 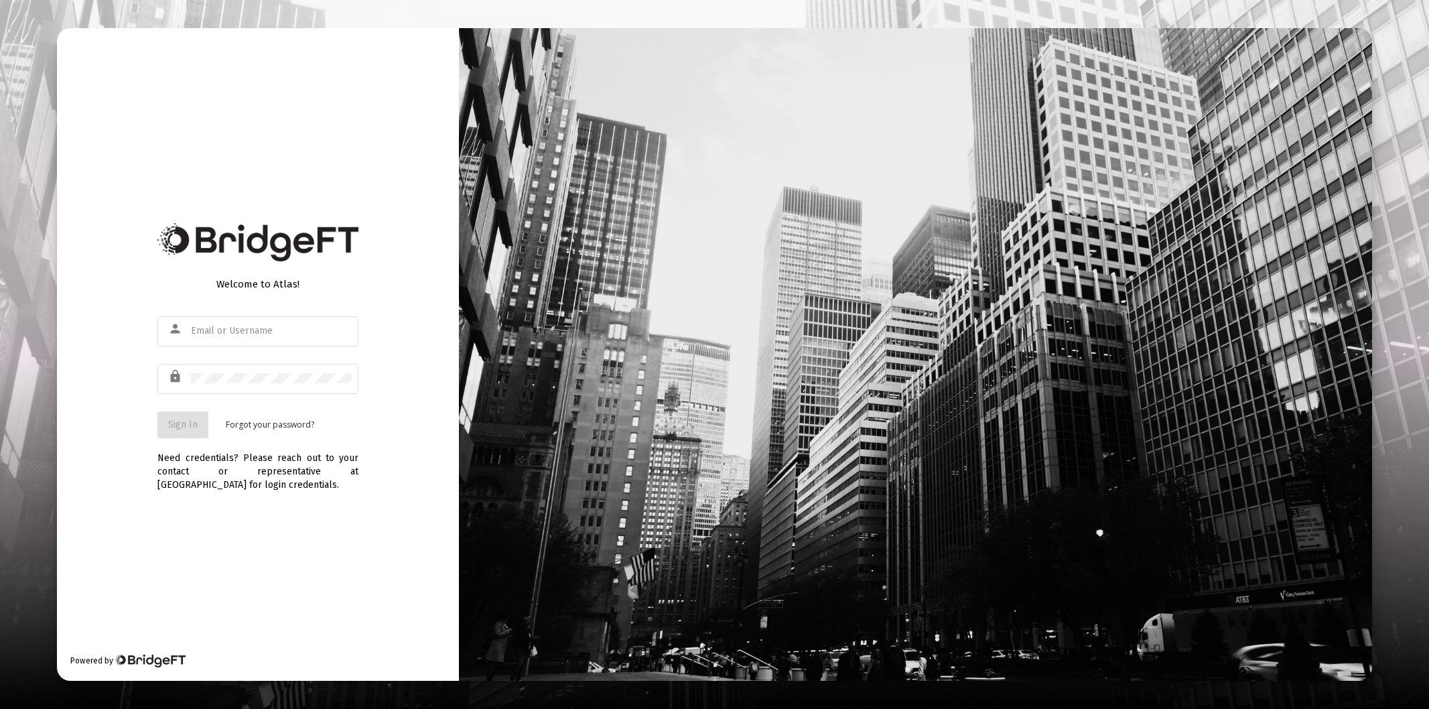 I want to click on span: Sign In, so click(x=183, y=424).